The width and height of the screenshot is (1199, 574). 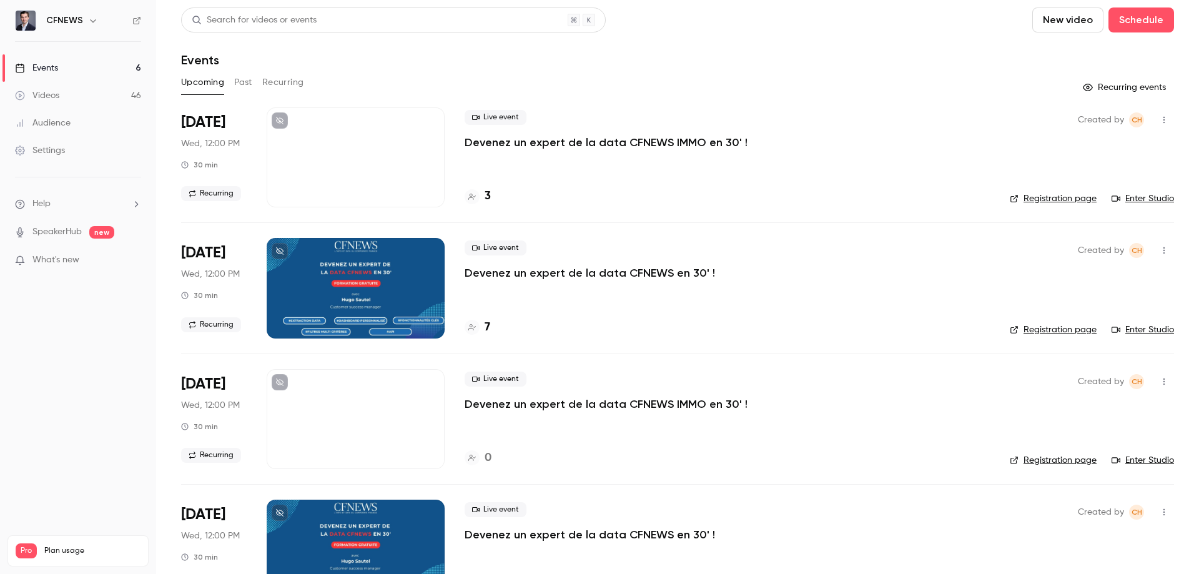 What do you see at coordinates (477, 327) in the screenshot?
I see `a: 7` at bounding box center [477, 327].